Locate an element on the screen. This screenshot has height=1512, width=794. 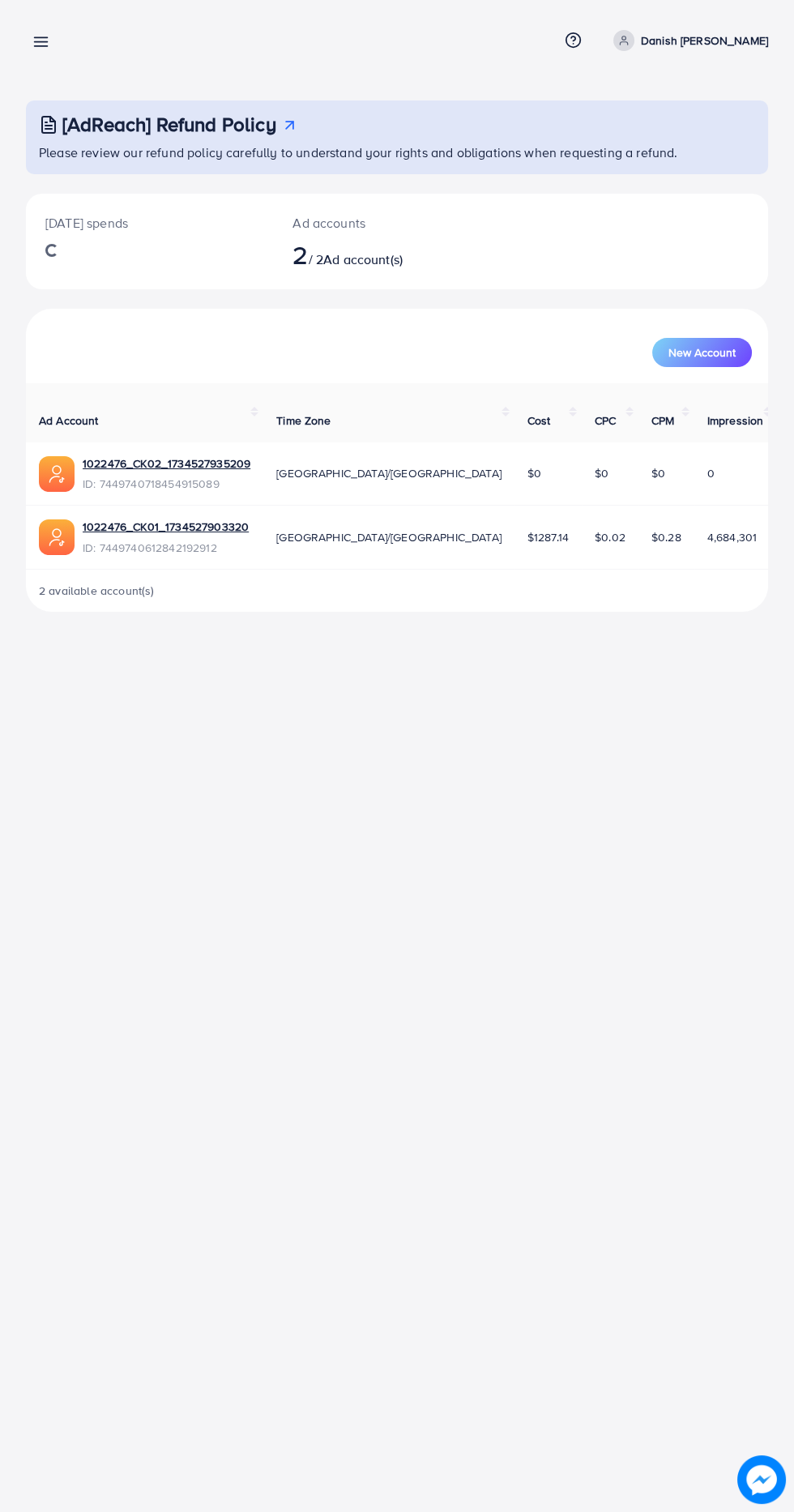
h3: [AdReach] Refund Policy is located at coordinates (170, 124).